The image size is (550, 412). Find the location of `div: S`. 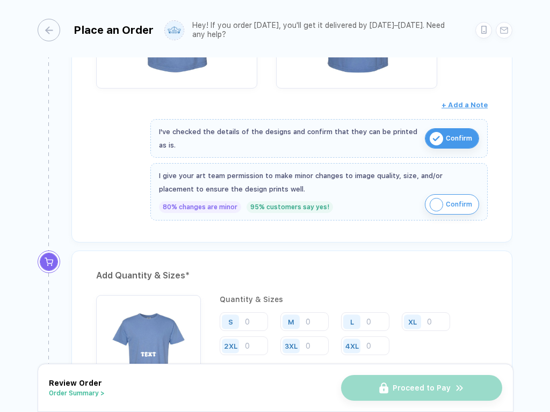

div: S is located at coordinates (230, 322).